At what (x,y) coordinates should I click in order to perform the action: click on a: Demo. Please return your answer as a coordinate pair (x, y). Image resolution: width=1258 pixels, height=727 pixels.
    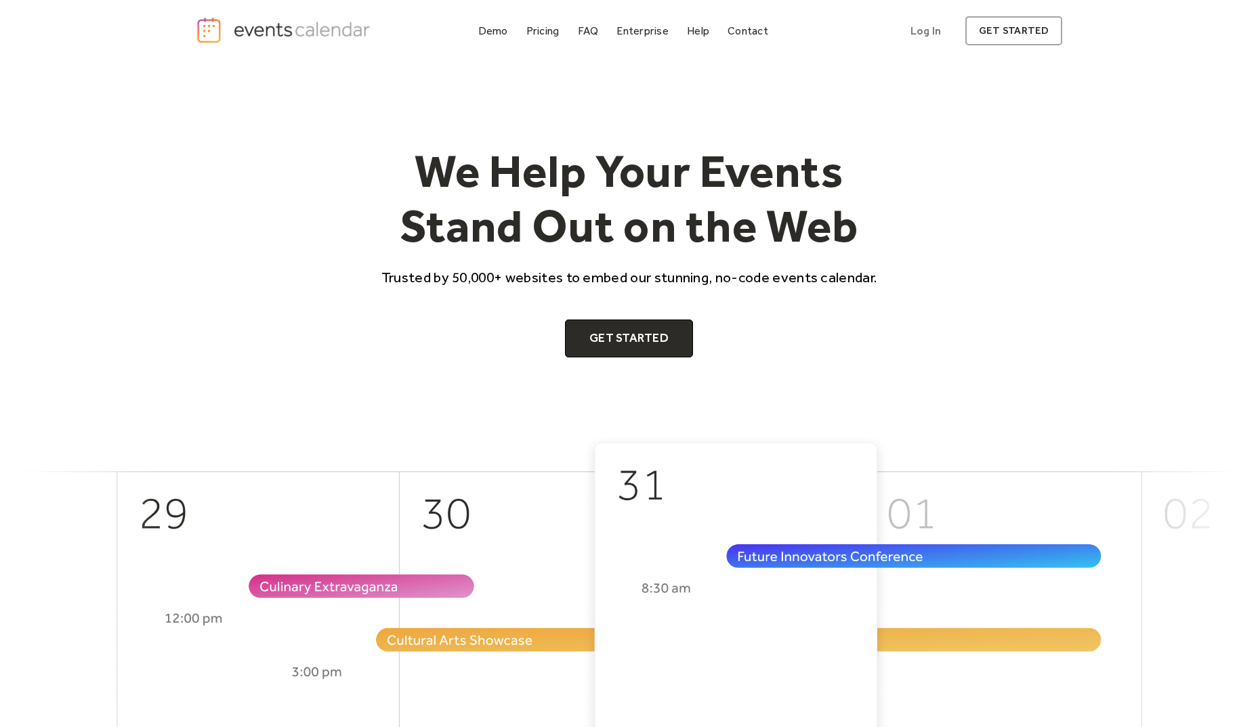
    Looking at the image, I should click on (493, 30).